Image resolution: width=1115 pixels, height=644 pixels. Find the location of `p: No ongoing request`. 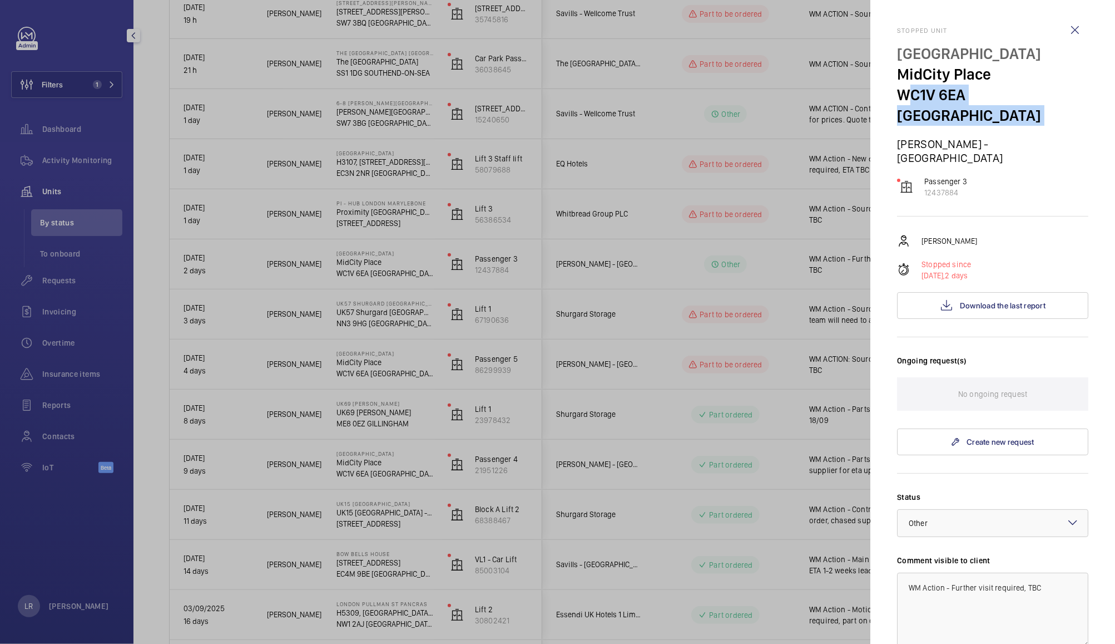

p: No ongoing request is located at coordinates (993, 394).